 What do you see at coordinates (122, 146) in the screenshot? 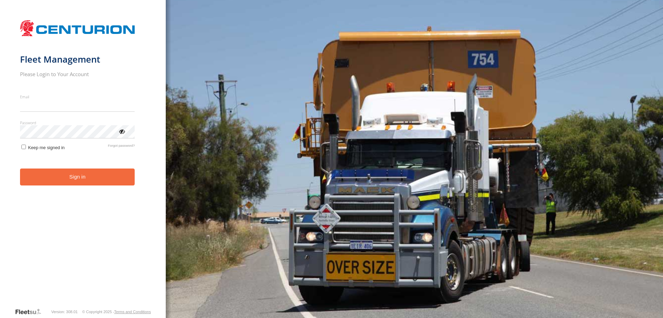
I see `a: Forgot password?` at bounding box center [122, 146].